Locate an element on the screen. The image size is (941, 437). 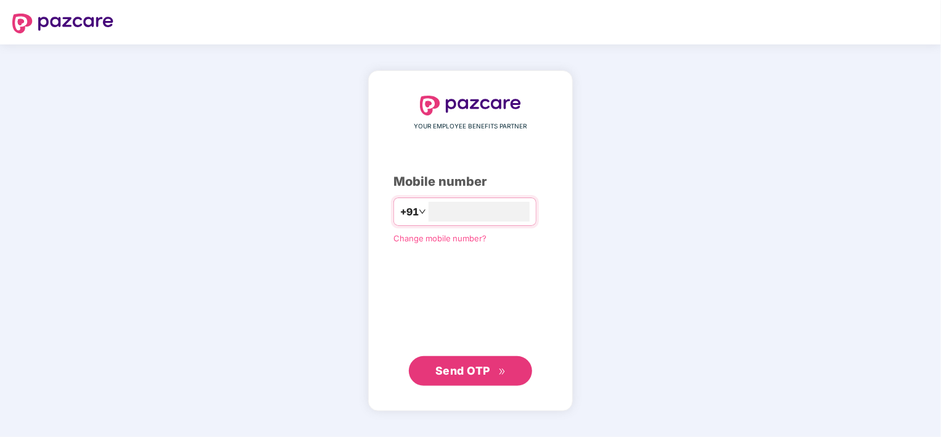
button: Send OTPdouble-right is located at coordinates (471, 371).